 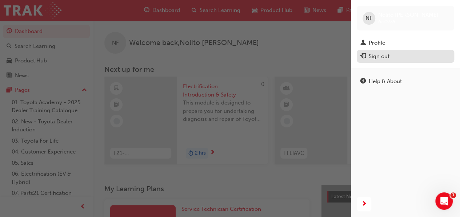 I want to click on span: man-icon, so click(x=363, y=43).